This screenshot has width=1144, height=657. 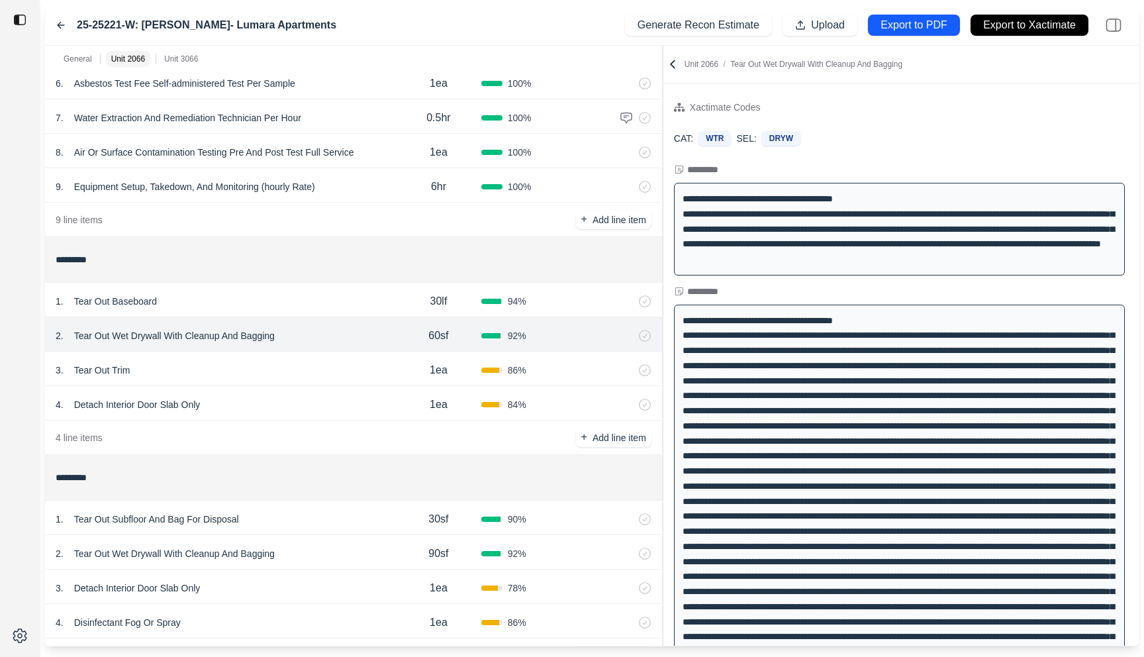 What do you see at coordinates (820, 25) in the screenshot?
I see `button: Upload` at bounding box center [820, 25].